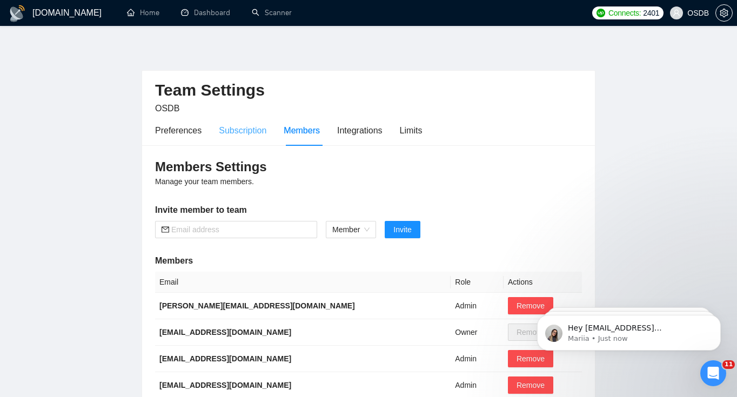  I want to click on span: Invite, so click(402, 229).